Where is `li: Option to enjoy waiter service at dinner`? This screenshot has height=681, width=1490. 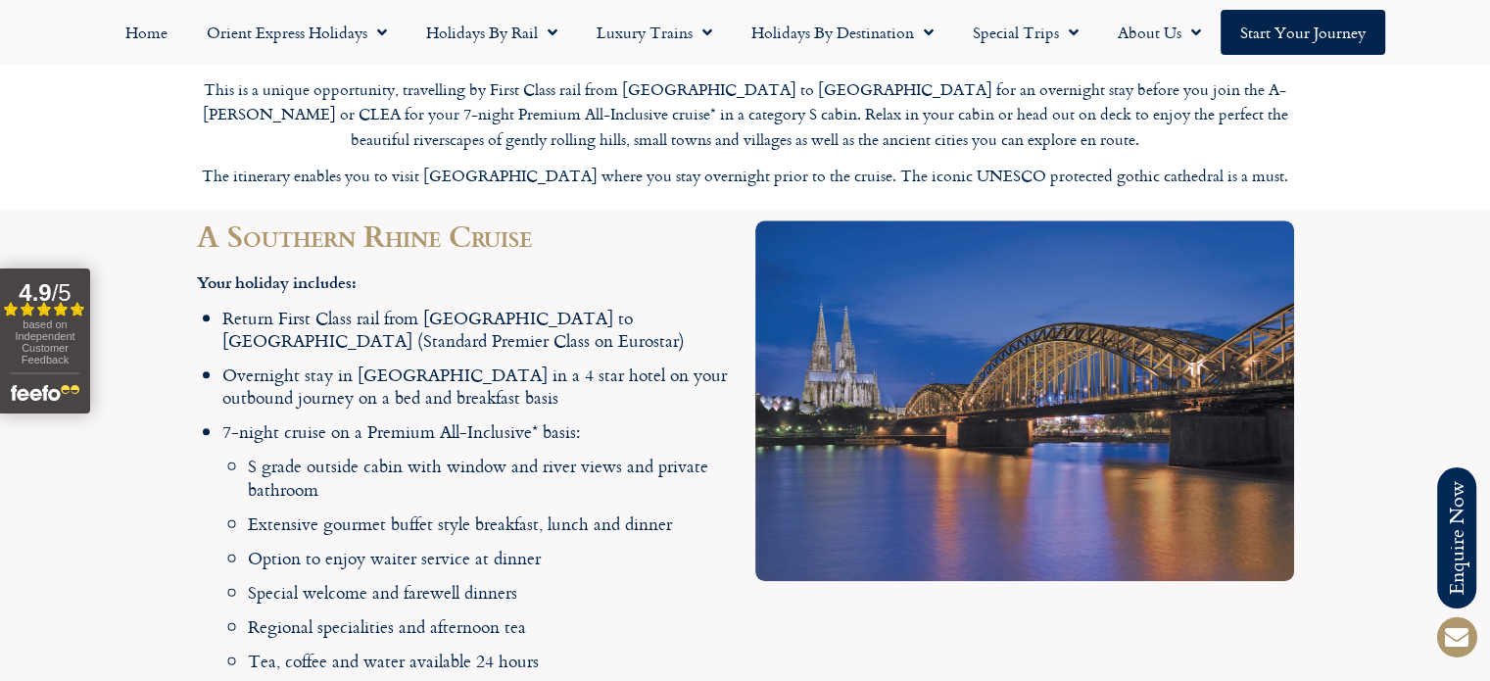 li: Option to enjoy waiter service at dinner is located at coordinates (492, 557).